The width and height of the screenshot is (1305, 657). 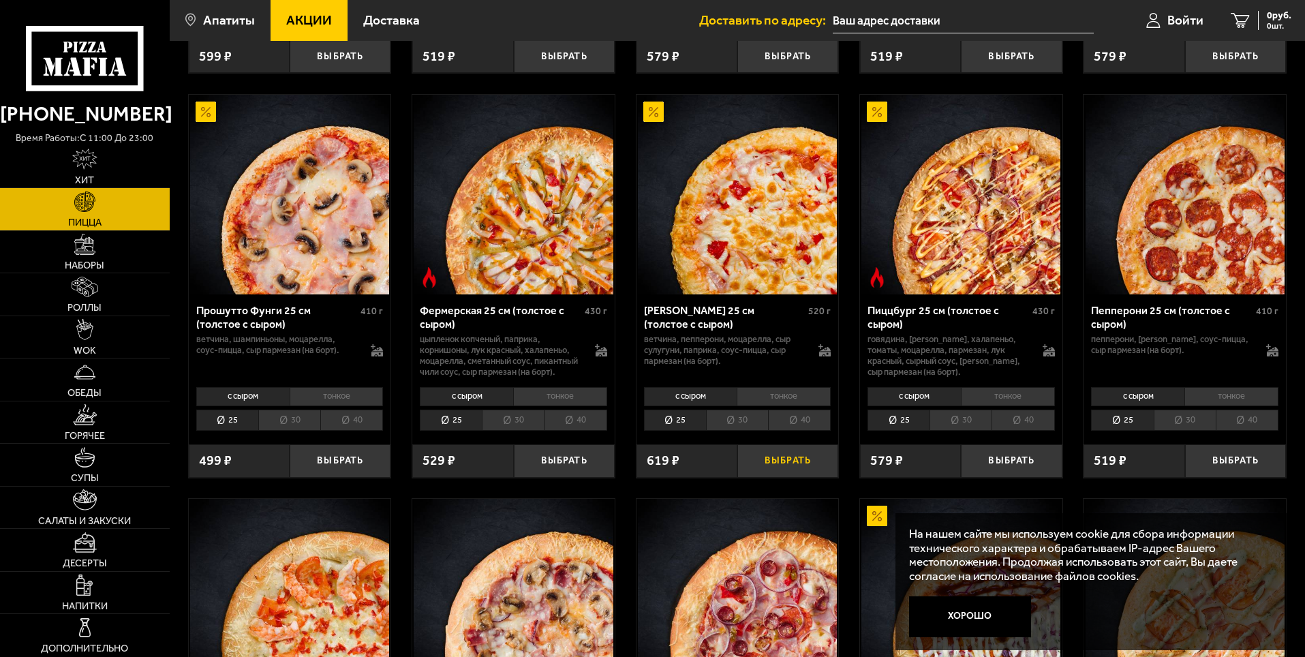 I want to click on div: Фермерская 25 см (толстое с сыром), so click(x=500, y=317).